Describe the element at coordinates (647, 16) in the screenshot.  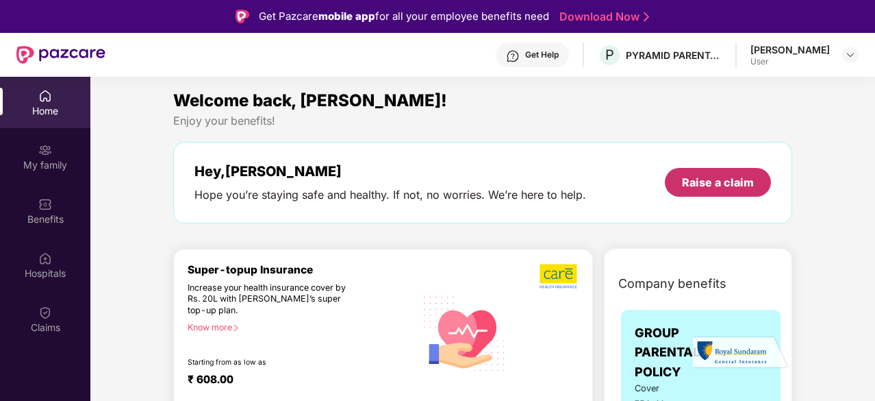
I see `img: Stroke` at that location.